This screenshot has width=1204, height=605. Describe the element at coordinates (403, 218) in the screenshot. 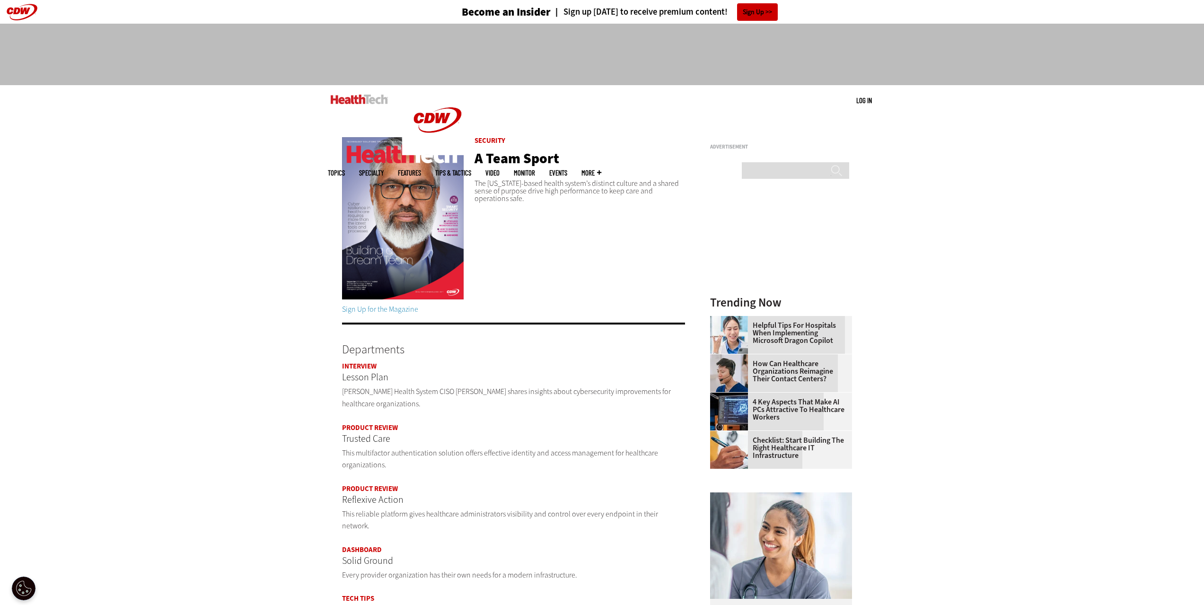

I see `img: HTQ325_C1.jpg` at that location.